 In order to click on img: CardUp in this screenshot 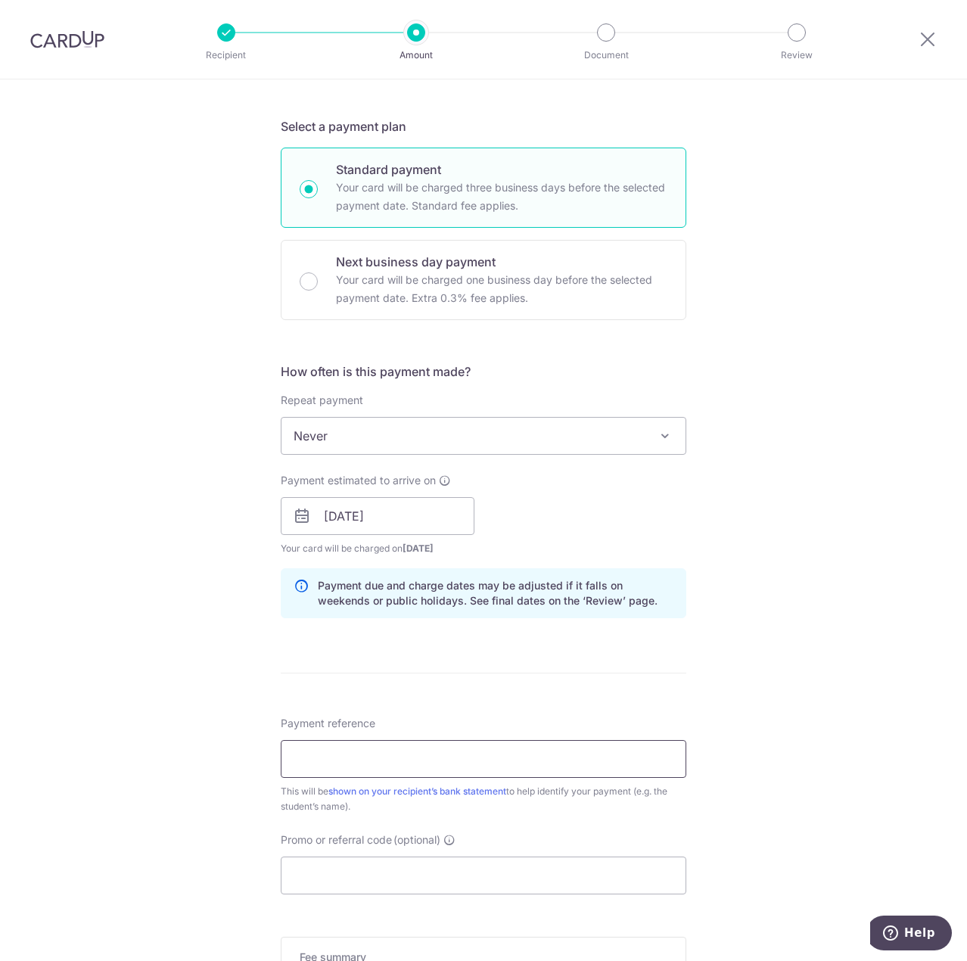, I will do `click(67, 39)`.